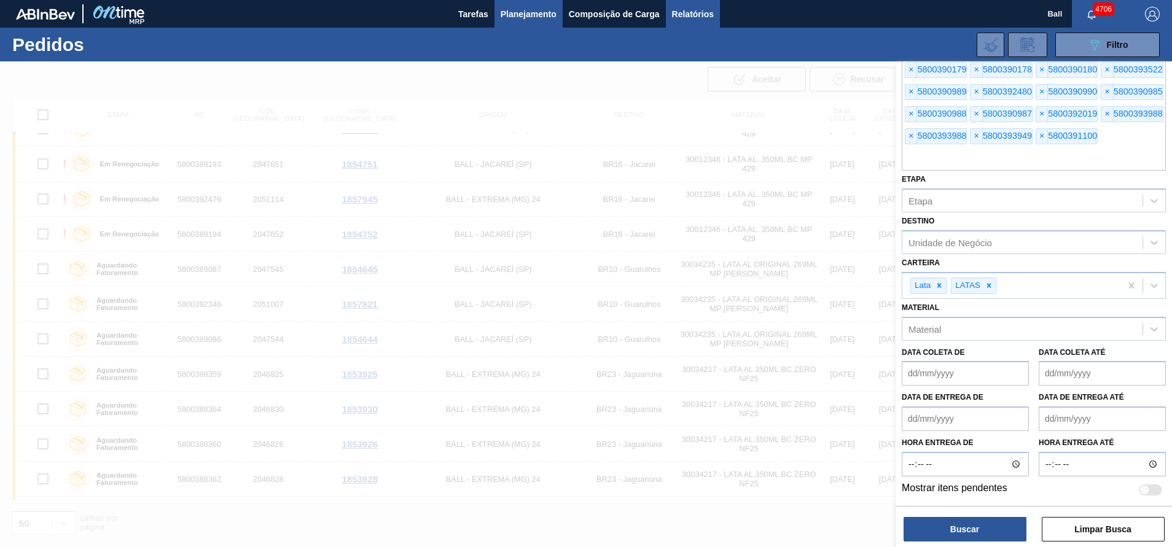 This screenshot has height=547, width=1172. What do you see at coordinates (693, 14) in the screenshot?
I see `span: Relatórios` at bounding box center [693, 14].